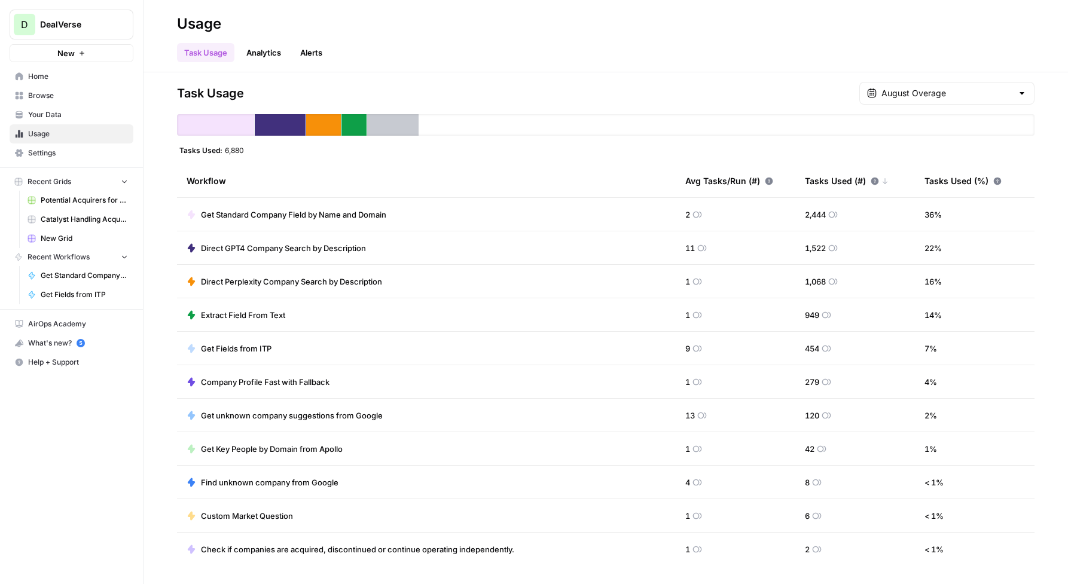 This screenshot has height=584, width=1068. Describe the element at coordinates (931, 382) in the screenshot. I see `span: 4 %` at that location.